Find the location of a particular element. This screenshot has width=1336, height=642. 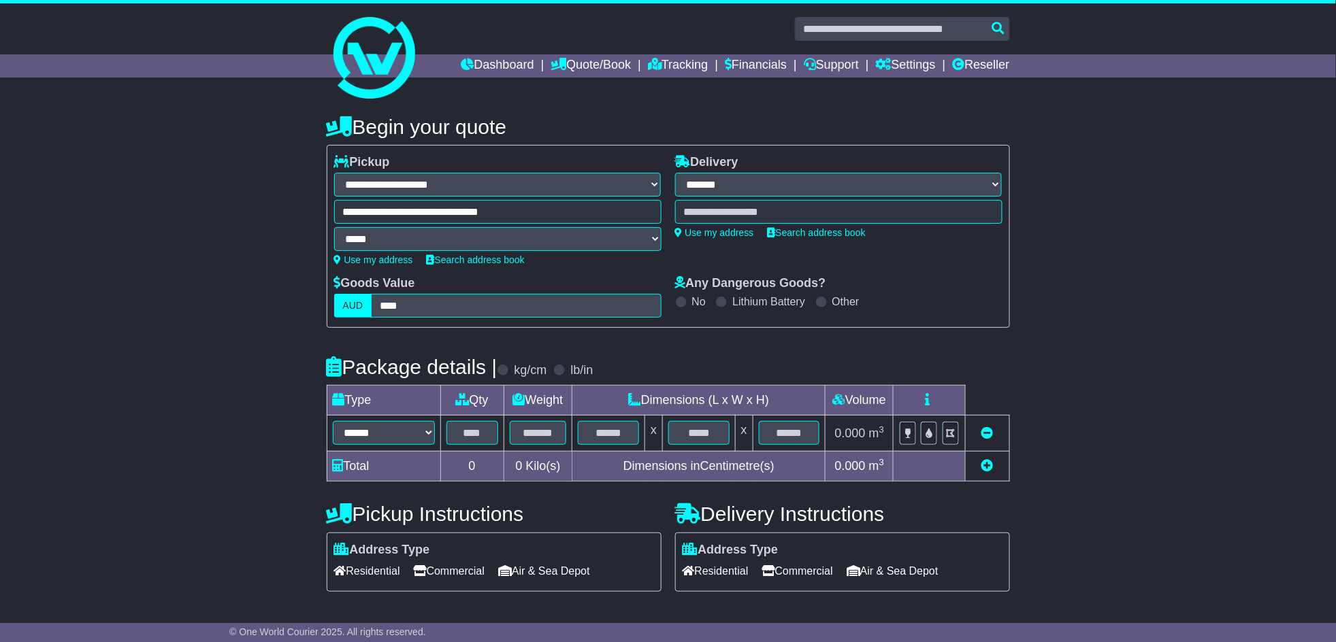

label: lb/in is located at coordinates (581, 371).